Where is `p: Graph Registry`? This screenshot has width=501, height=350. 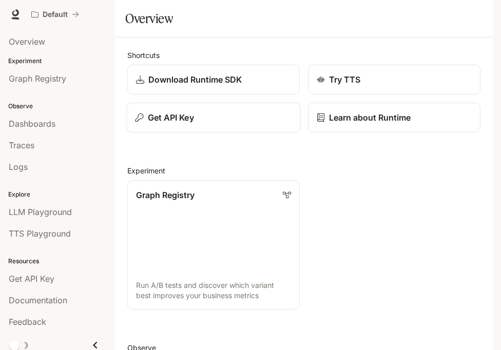 p: Graph Registry is located at coordinates (165, 195).